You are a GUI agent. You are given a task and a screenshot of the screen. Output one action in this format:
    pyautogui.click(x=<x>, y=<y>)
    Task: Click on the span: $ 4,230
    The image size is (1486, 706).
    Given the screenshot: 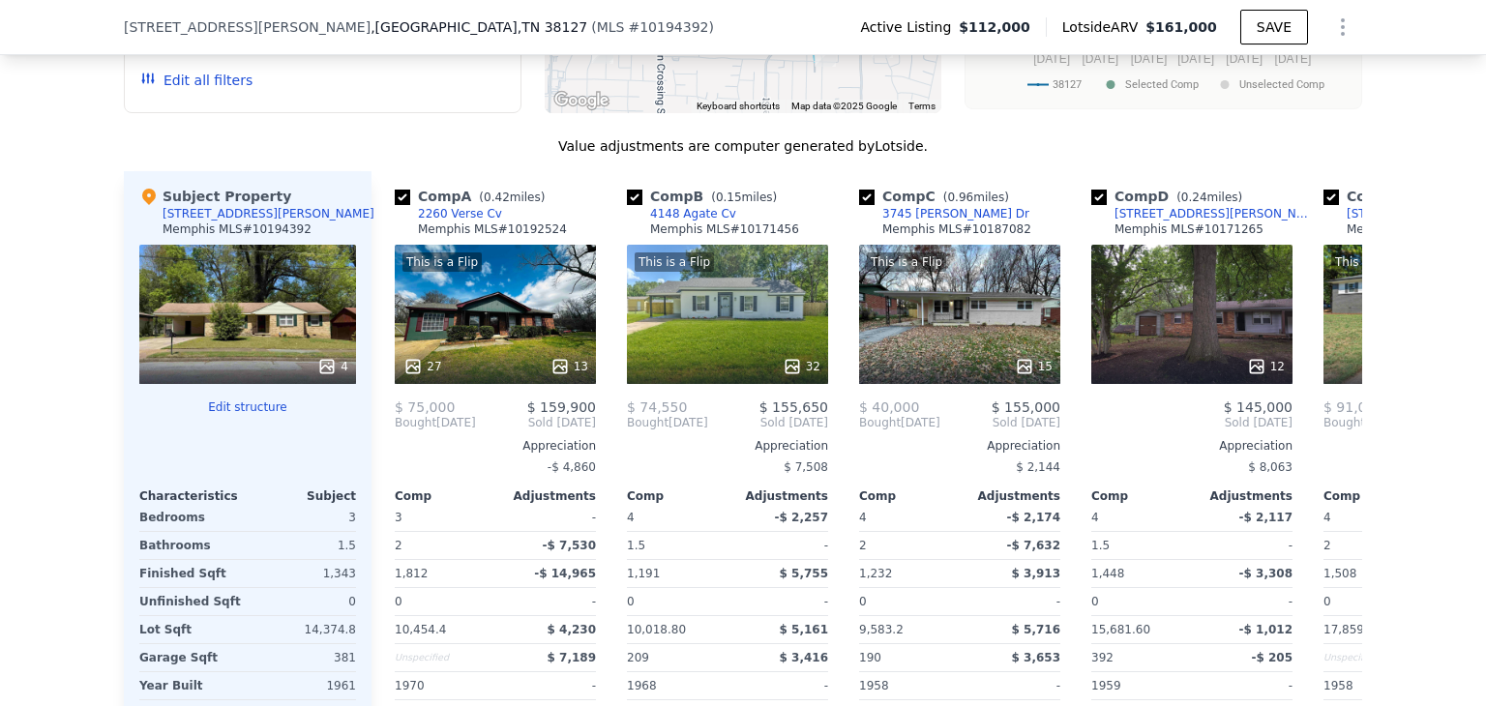 What is the action you would take?
    pyautogui.click(x=572, y=630)
    